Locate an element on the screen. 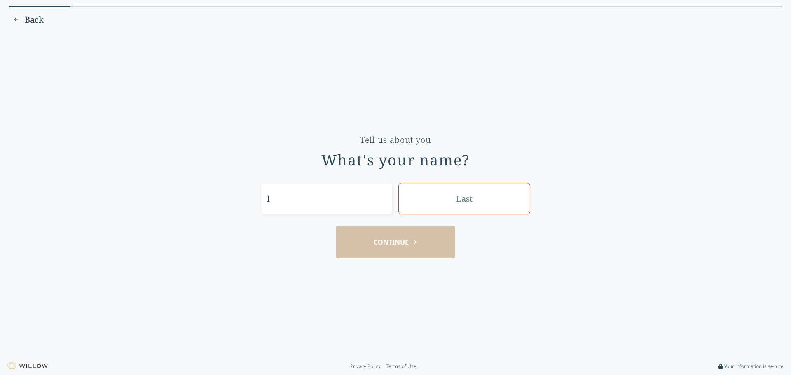 The width and height of the screenshot is (791, 375). div: 8% complete is located at coordinates (40, 7).